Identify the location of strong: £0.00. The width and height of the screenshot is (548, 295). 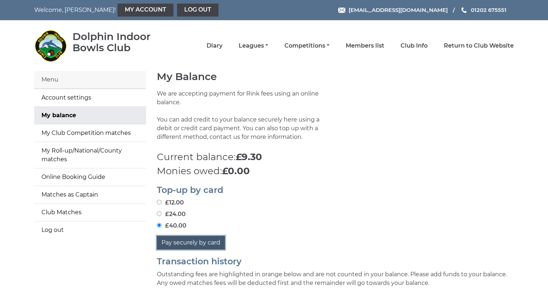
(236, 171).